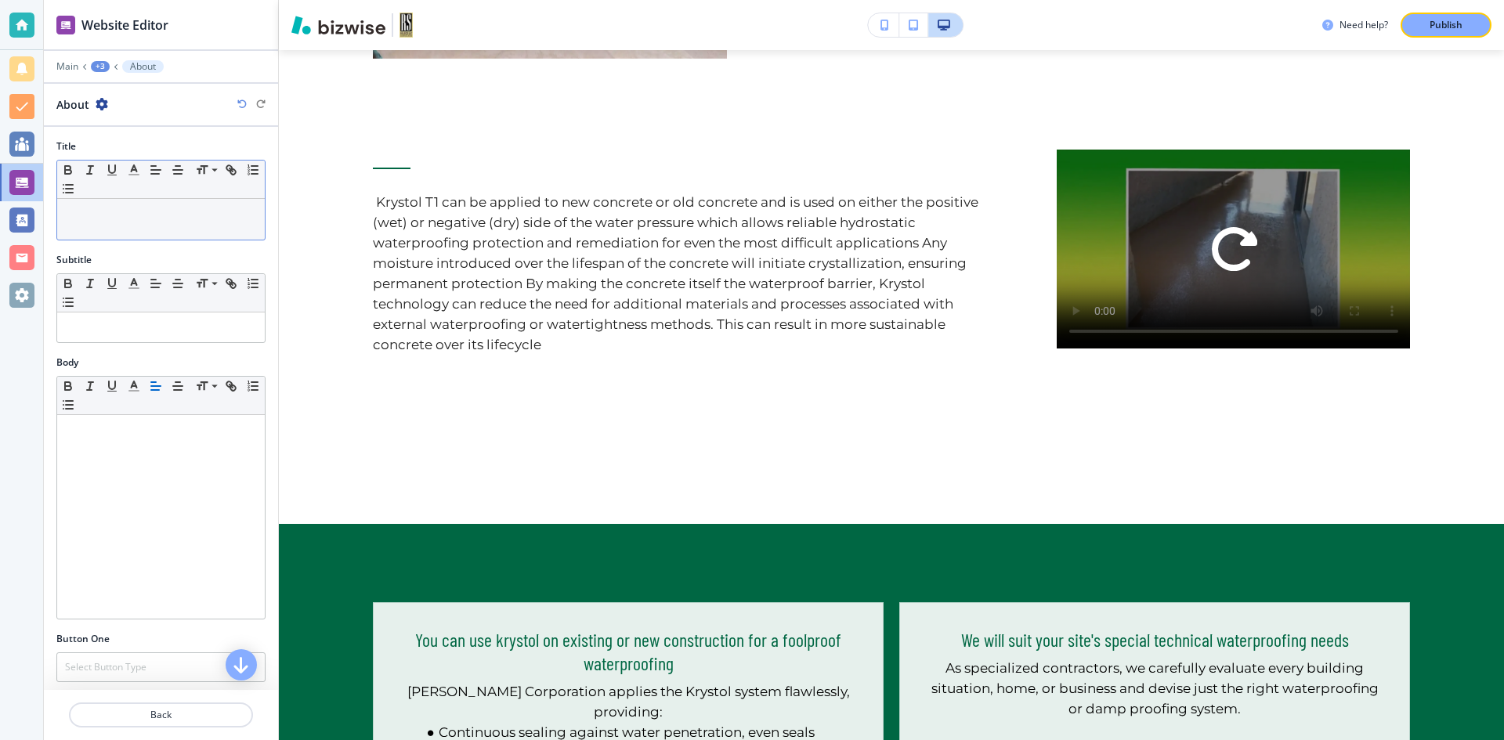 Image resolution: width=1504 pixels, height=740 pixels. I want to click on h2: Subtitle, so click(74, 260).